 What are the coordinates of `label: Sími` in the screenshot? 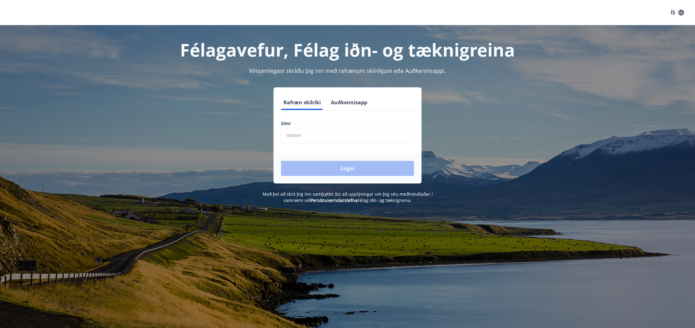 It's located at (348, 123).